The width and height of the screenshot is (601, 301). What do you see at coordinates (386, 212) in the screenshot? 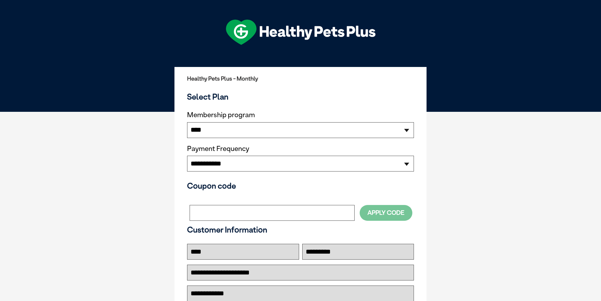
I see `button: Apply Code` at bounding box center [386, 212].